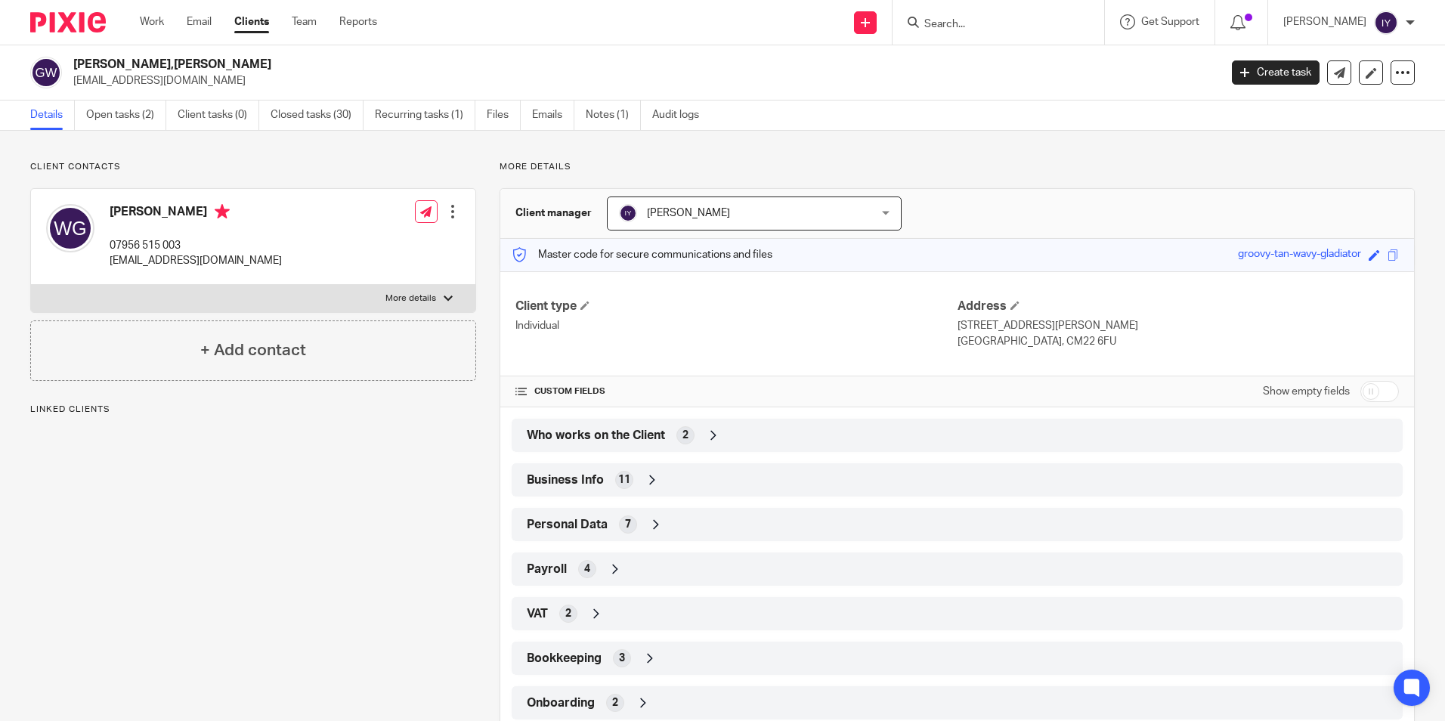 The height and width of the screenshot is (721, 1445). Describe the element at coordinates (252, 22) in the screenshot. I see `a: Clients` at that location.